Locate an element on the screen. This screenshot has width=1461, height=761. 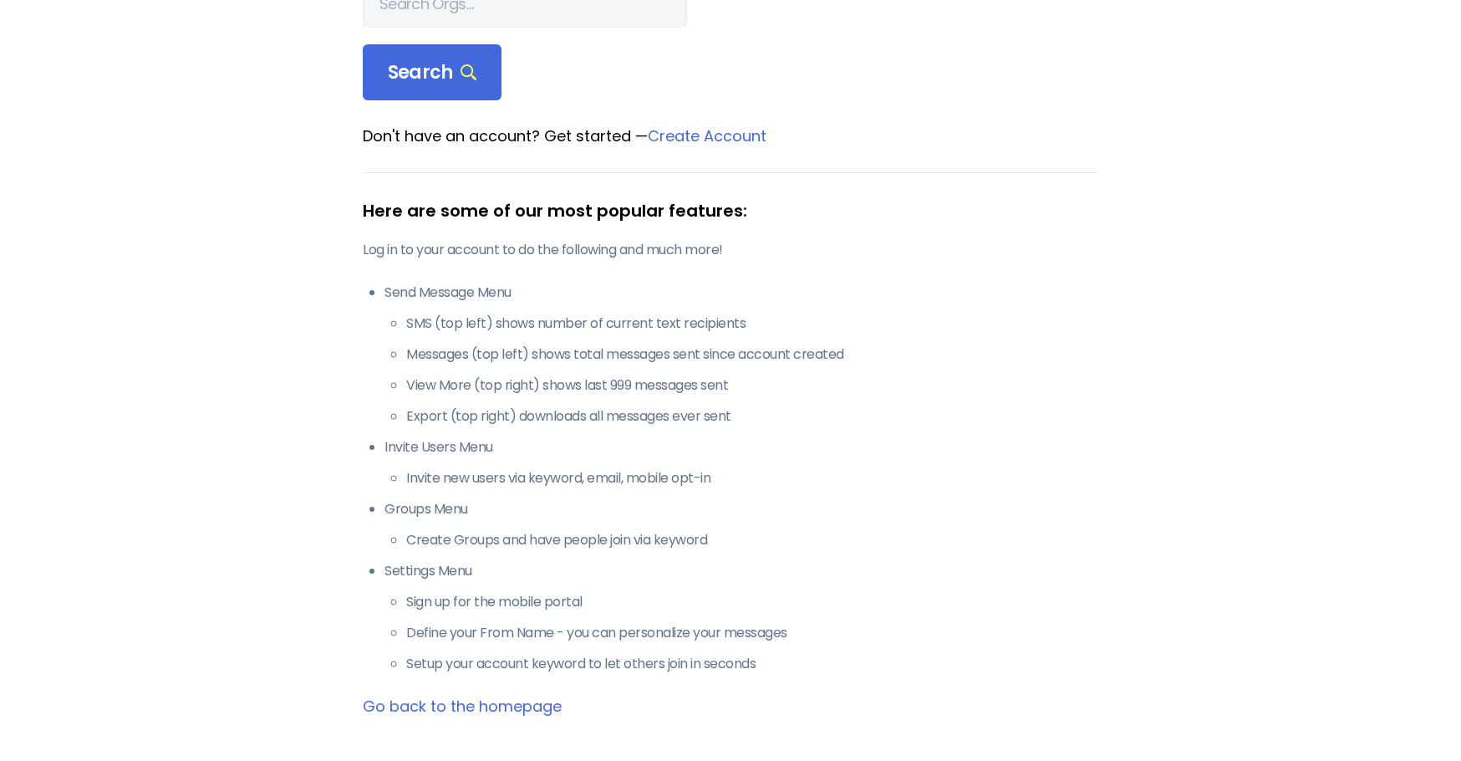
li: Setup your account keyword to let others join in seconds is located at coordinates (752, 664).